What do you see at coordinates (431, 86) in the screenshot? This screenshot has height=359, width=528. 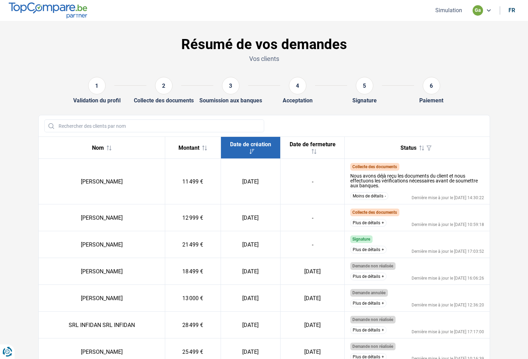 I see `div: 6` at bounding box center [431, 86].